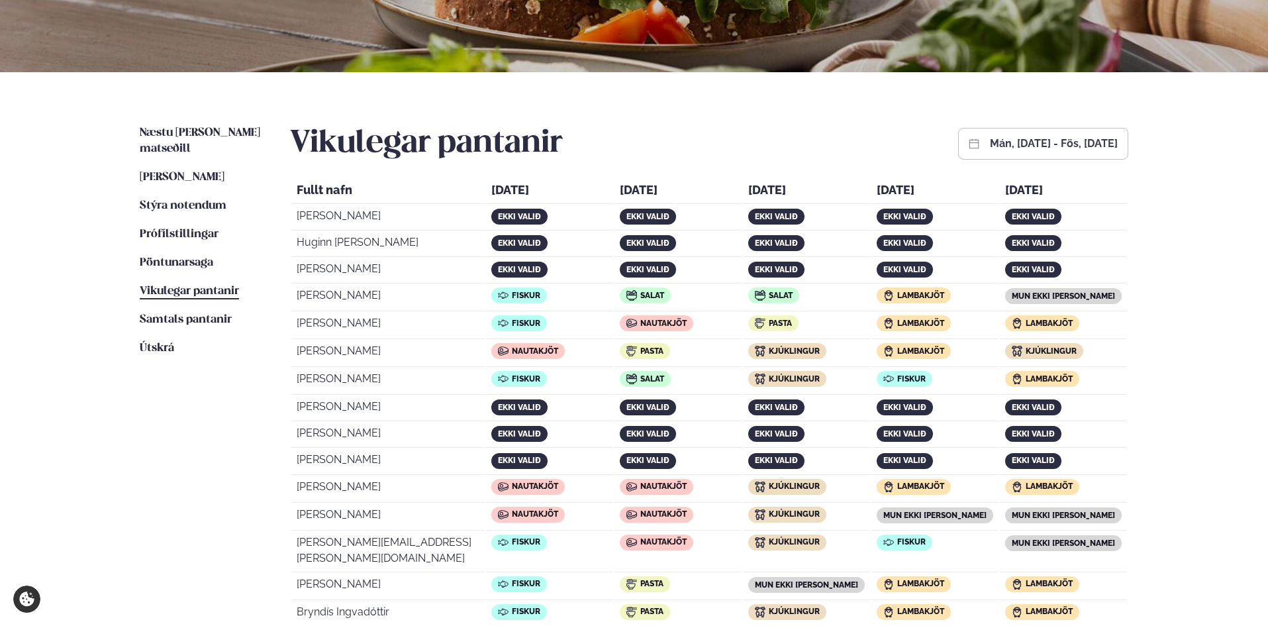 The image size is (1268, 626). Describe the element at coordinates (189, 291) in the screenshot. I see `span: Vikulegar pantanir` at that location.